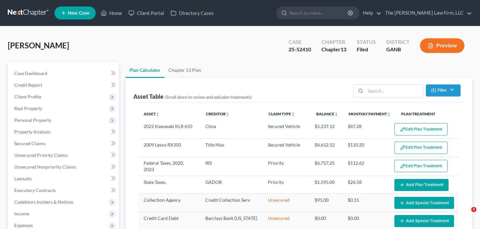 The width and height of the screenshot is (480, 229). I want to click on button: Add Plan Treatment, so click(421, 185).